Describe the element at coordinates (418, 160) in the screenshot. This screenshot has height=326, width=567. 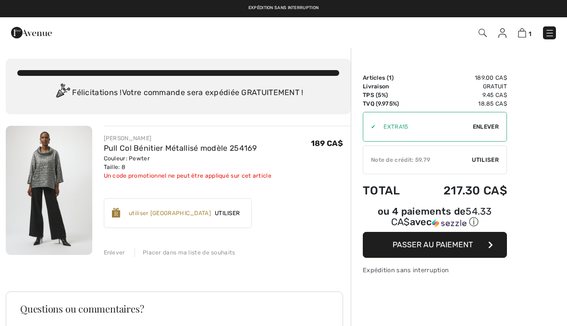
I see `div: Note de crédit: 59.79` at that location.